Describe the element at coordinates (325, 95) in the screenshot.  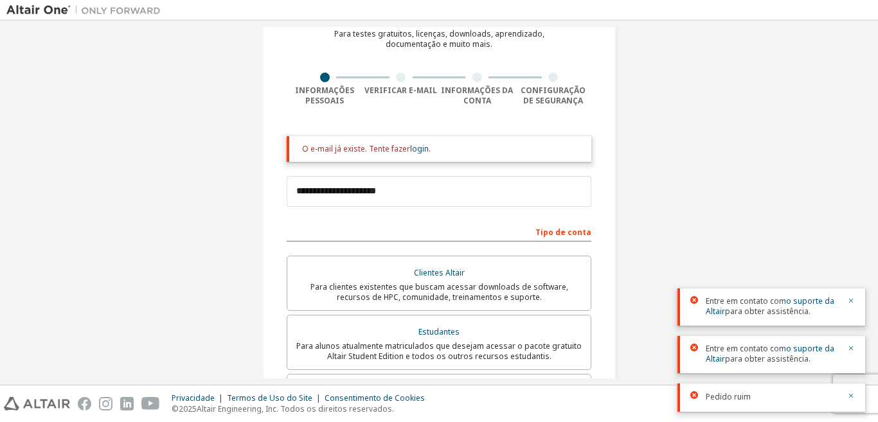
I see `font: Informações pessoais` at that location.